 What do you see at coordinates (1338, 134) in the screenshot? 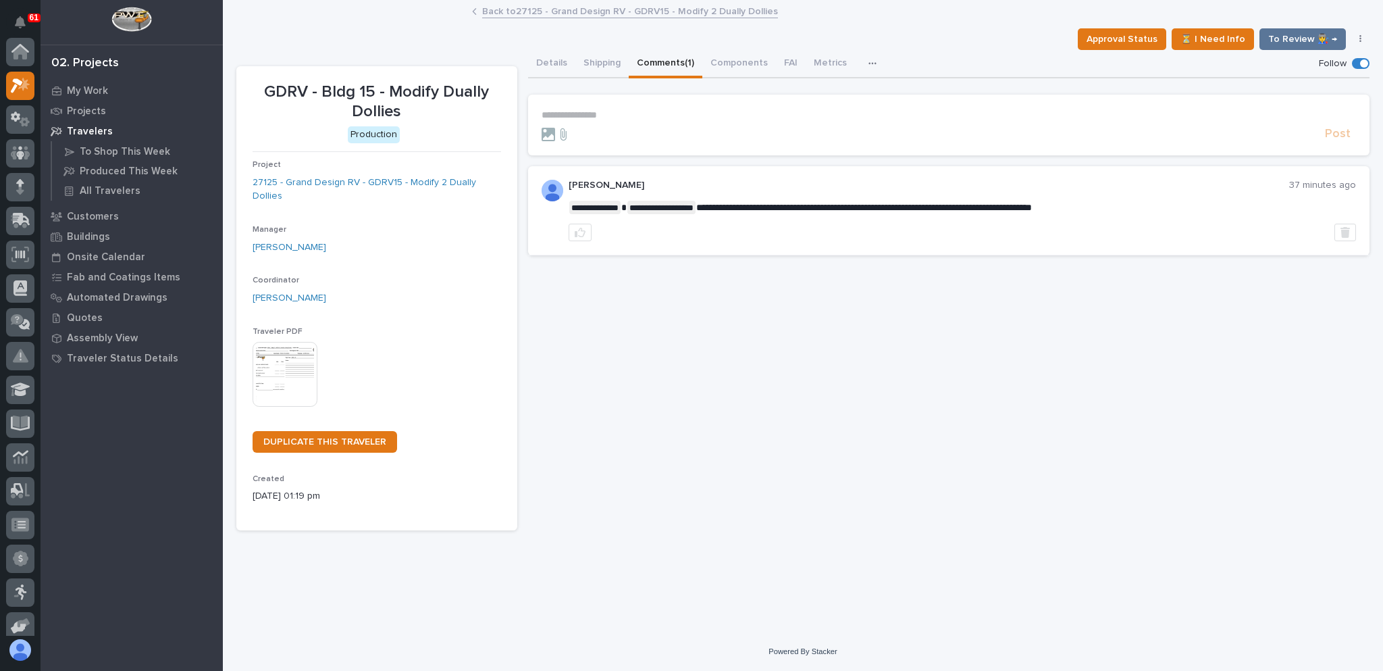
I see `button: Post` at bounding box center [1338, 134].